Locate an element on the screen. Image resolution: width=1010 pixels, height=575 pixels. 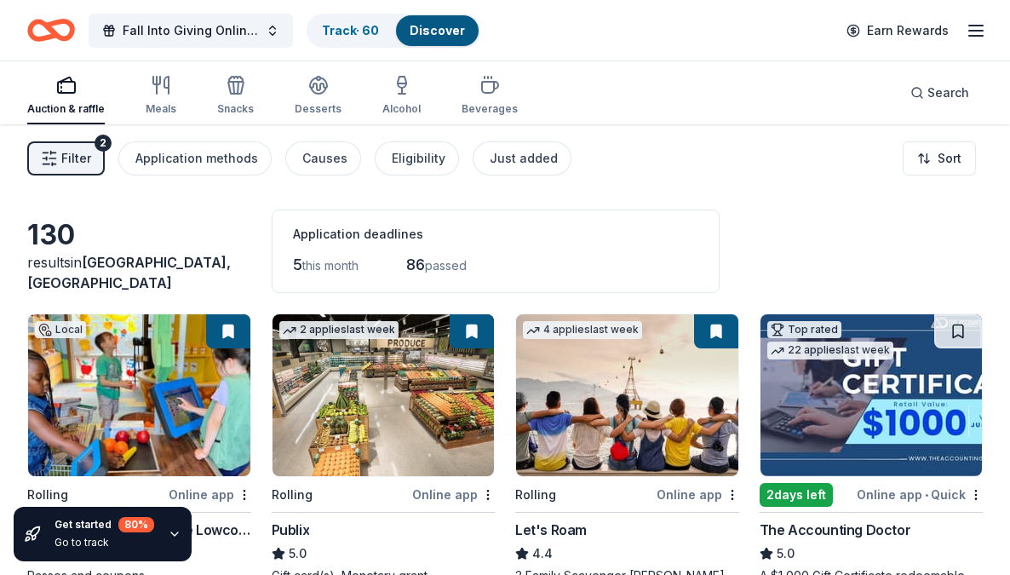
img: Image for Publix is located at coordinates (383, 395).